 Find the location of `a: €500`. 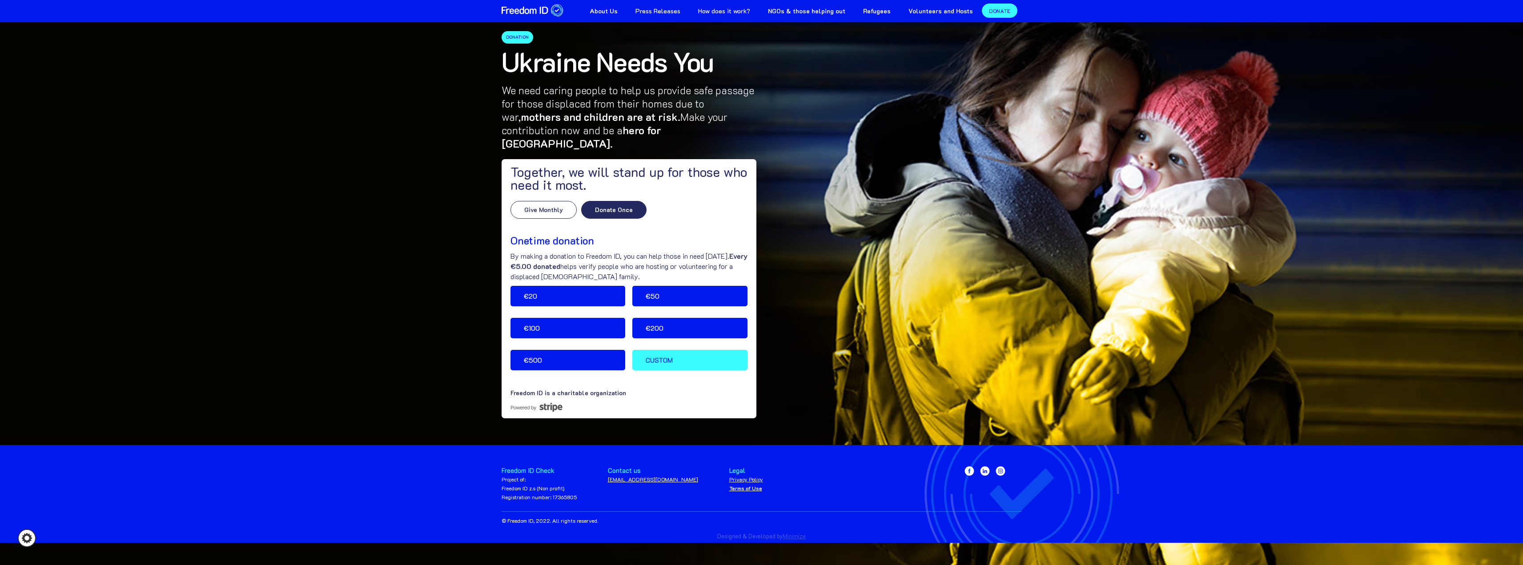

a: €500 is located at coordinates (568, 360).